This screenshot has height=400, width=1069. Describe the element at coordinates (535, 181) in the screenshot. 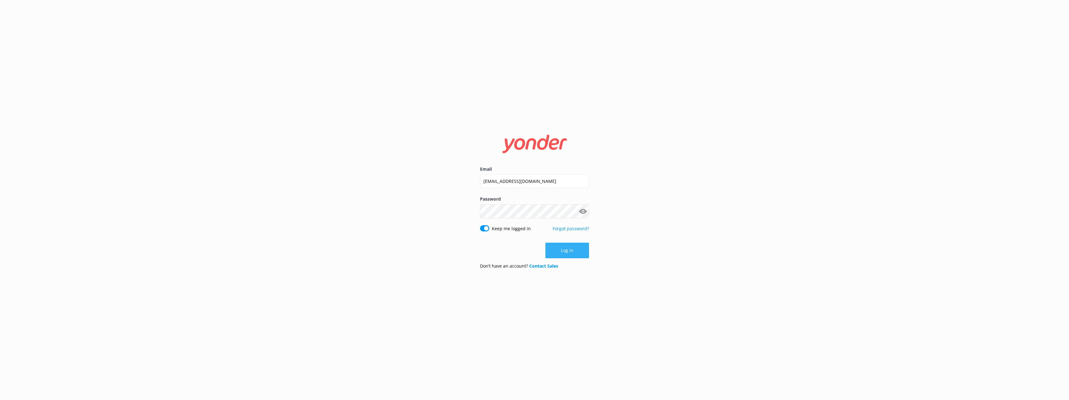

I see `input: user@emailaddress.com` at that location.